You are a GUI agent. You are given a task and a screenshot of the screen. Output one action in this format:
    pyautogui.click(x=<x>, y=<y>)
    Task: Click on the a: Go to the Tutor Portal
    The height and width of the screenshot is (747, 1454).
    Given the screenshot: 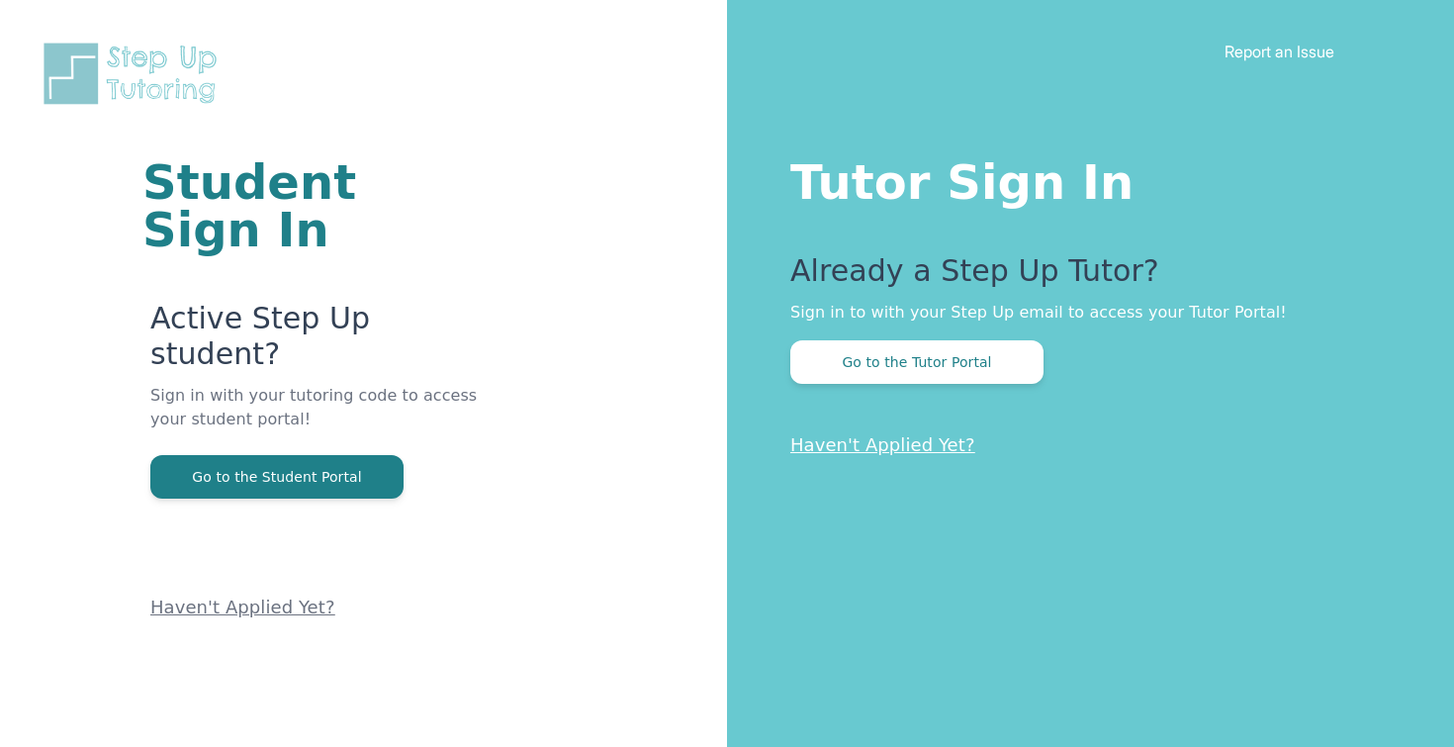 What is the action you would take?
    pyautogui.click(x=917, y=361)
    